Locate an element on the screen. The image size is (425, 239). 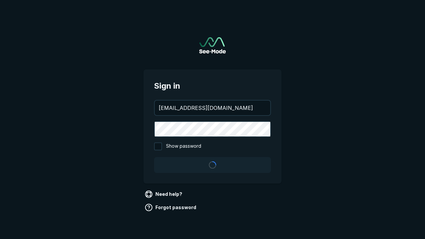
span: Sign in is located at coordinates (212, 86).